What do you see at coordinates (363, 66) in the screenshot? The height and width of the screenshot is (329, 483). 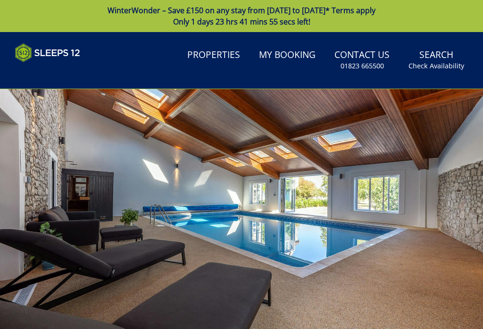 I see `small: 01823 665500` at bounding box center [363, 66].